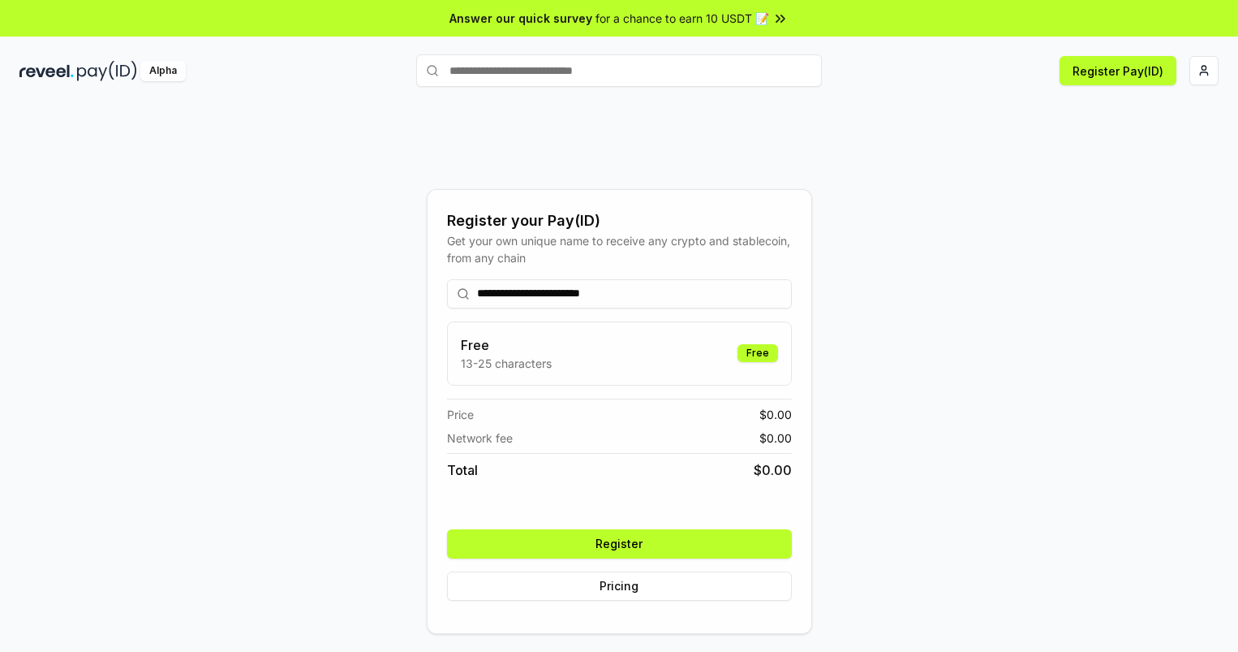  I want to click on div: Free, so click(758, 353).